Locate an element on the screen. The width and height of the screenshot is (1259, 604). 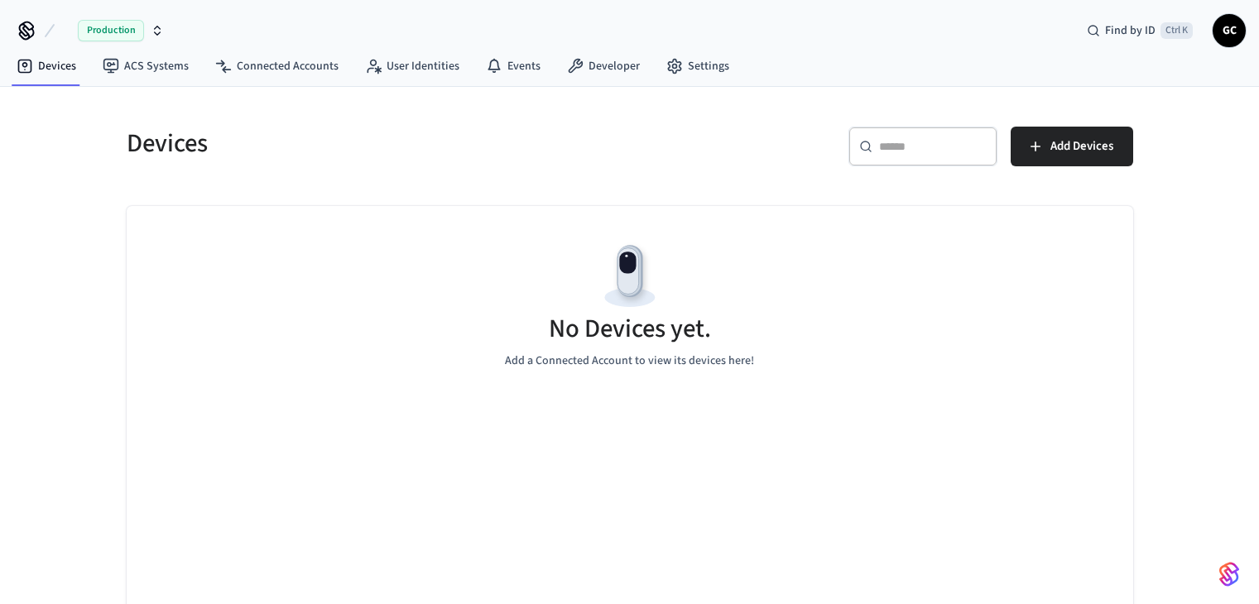
a: ACS Systems is located at coordinates (146, 66).